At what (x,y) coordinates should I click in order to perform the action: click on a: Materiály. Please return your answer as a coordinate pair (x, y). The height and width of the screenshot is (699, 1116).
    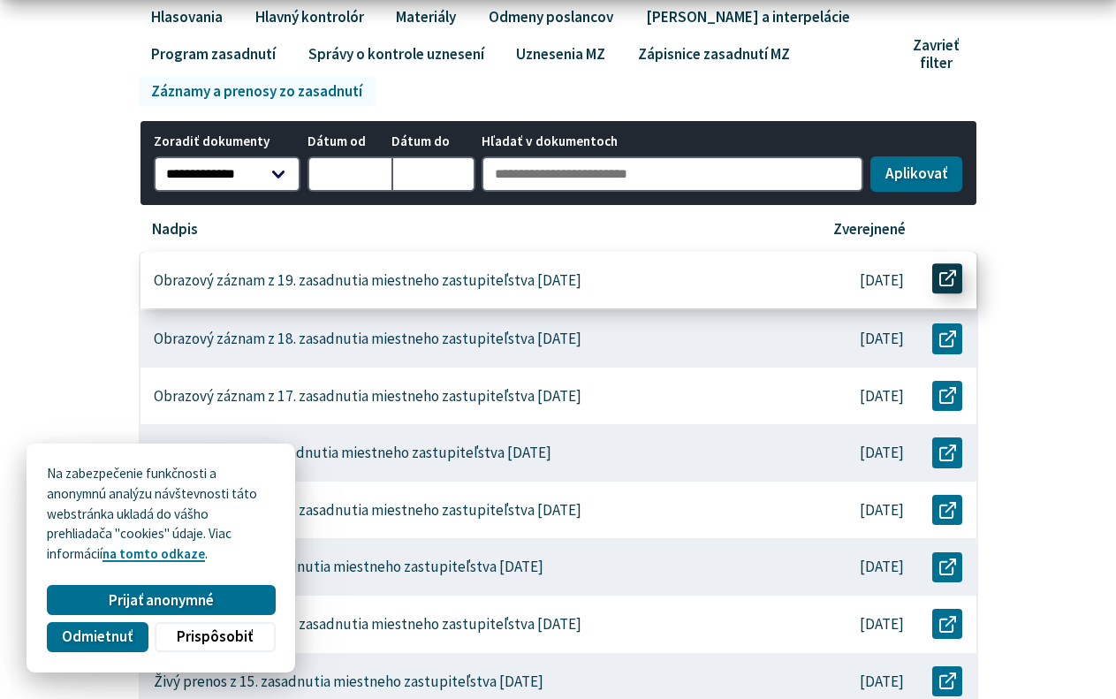
    Looking at the image, I should click on (426, 17).